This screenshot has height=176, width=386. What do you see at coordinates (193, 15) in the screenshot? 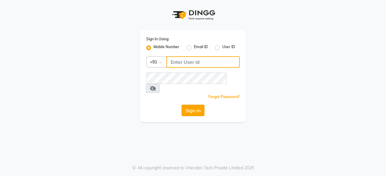
I see `img: logo1.svg` at bounding box center [193, 15].